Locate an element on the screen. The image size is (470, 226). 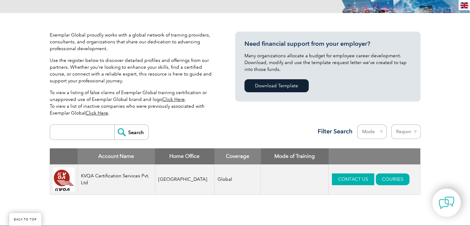
td: KVQA Certification Services Pvt. Ltd is located at coordinates (116, 179).